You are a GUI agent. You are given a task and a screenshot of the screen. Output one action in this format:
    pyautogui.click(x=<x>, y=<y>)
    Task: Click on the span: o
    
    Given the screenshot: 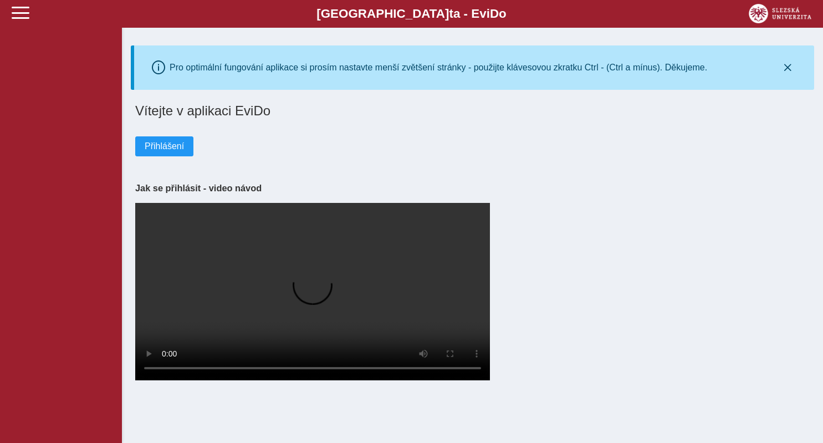 What is the action you would take?
    pyautogui.click(x=502, y=13)
    